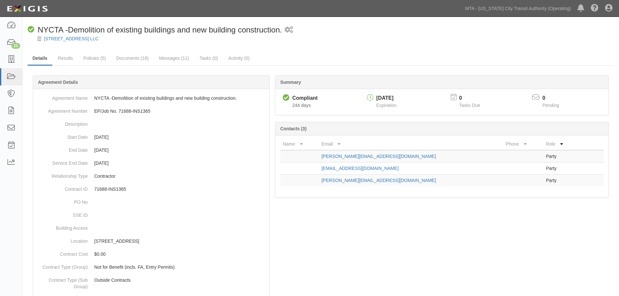  I want to click on p: $0.00, so click(180, 254).